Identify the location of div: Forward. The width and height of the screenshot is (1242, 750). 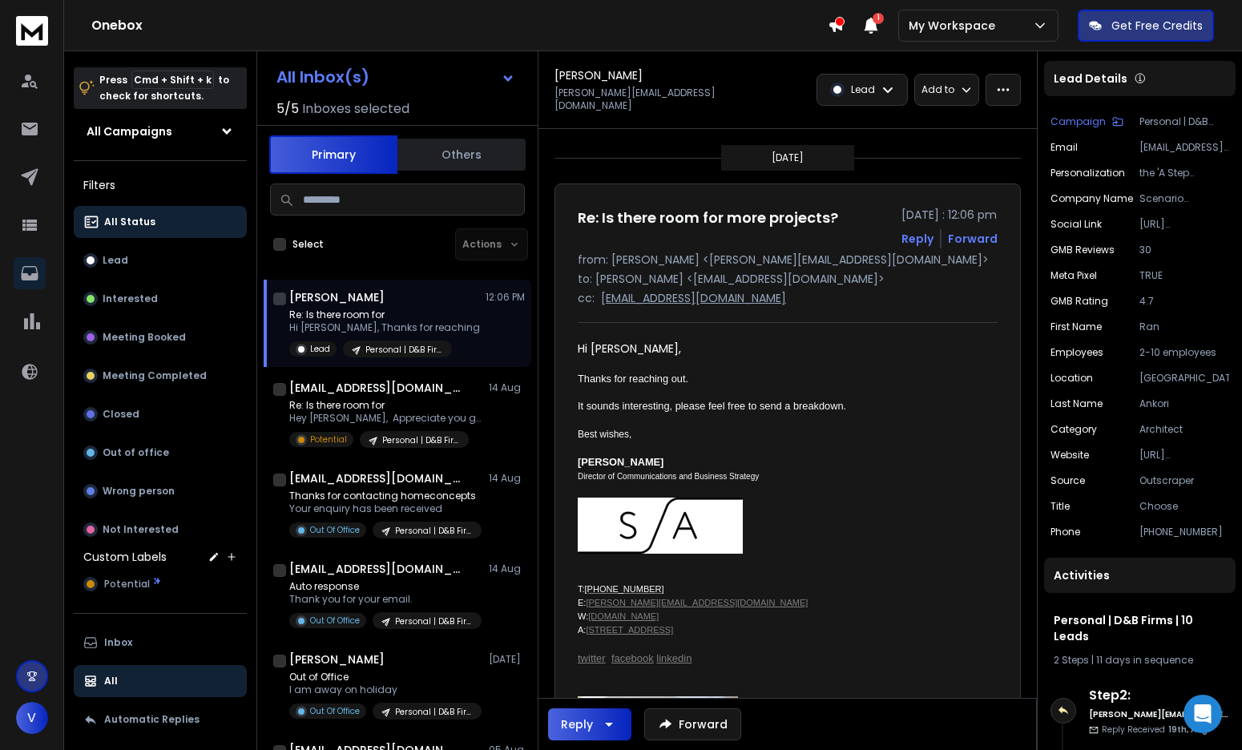
(972, 239).